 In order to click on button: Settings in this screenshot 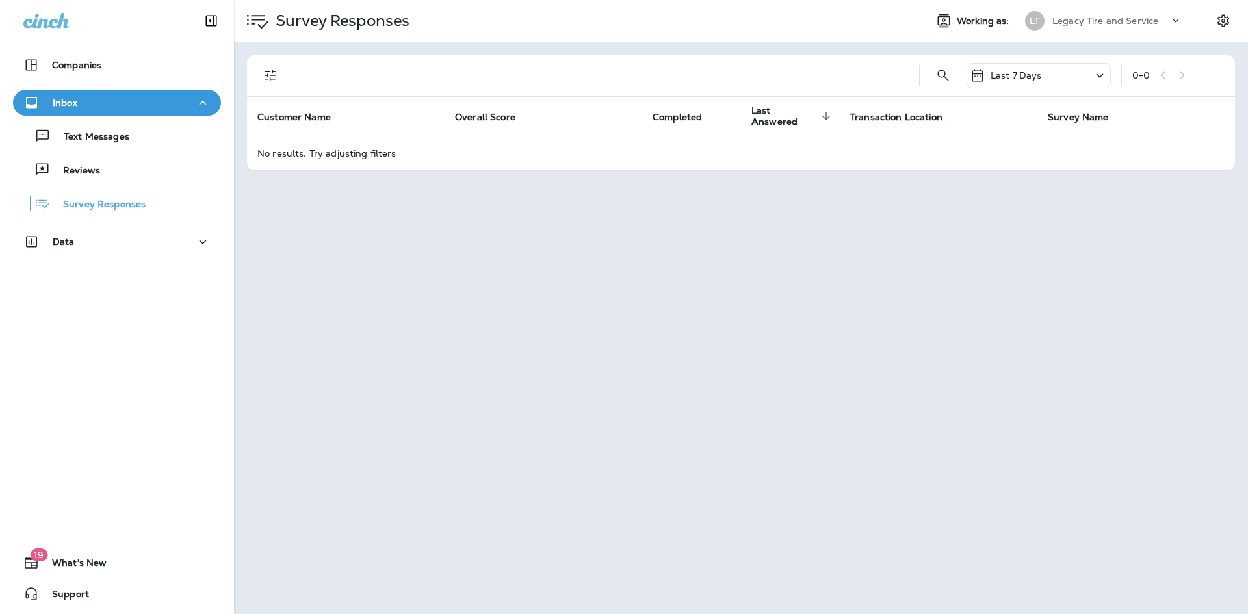, I will do `click(1223, 21)`.